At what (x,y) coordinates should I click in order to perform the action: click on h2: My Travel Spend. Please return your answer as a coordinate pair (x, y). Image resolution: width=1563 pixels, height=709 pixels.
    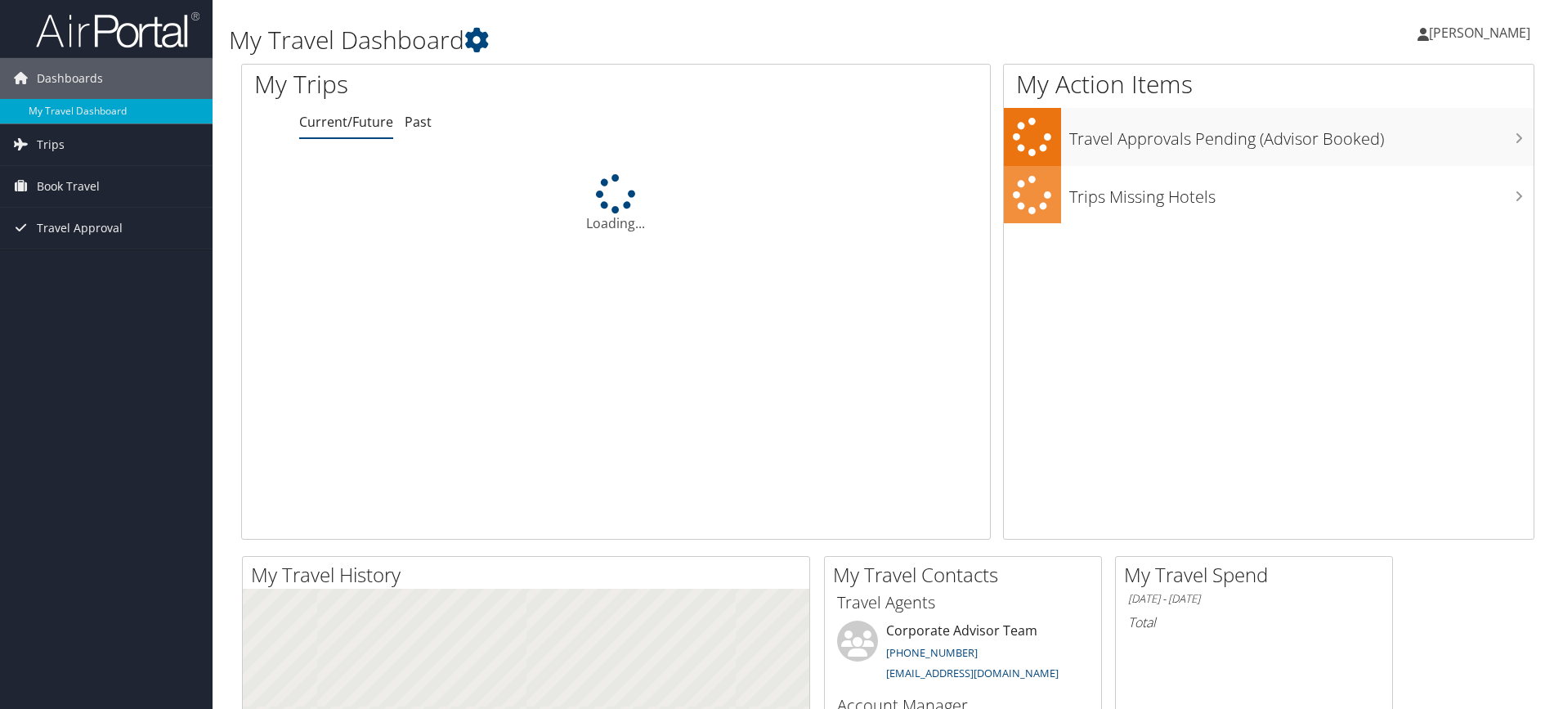
    Looking at the image, I should click on (1258, 575).